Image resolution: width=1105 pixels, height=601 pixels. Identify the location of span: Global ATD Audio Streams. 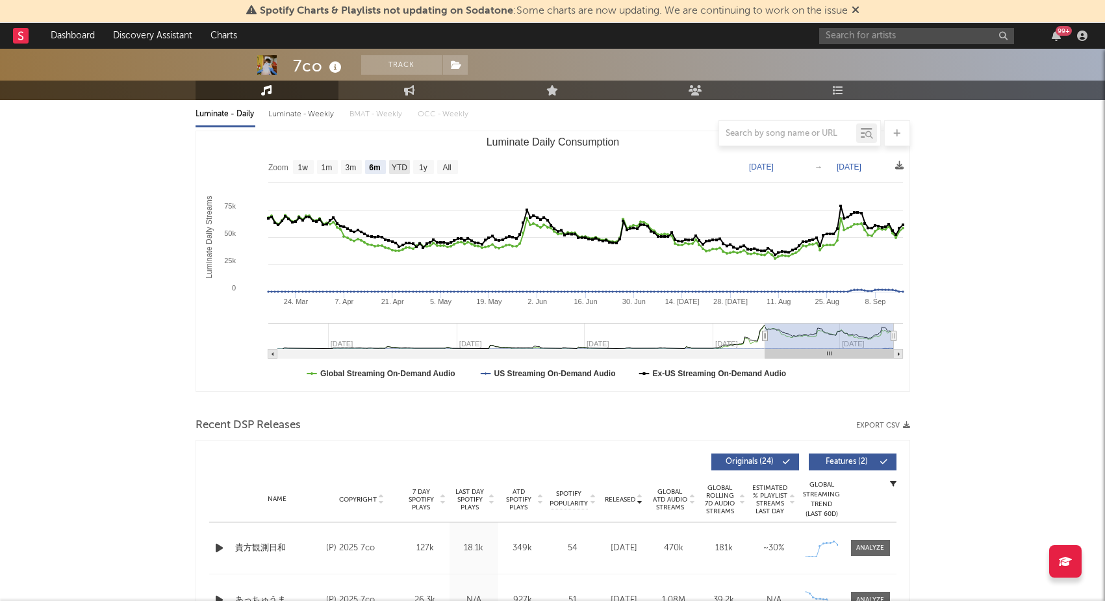
(670, 500).